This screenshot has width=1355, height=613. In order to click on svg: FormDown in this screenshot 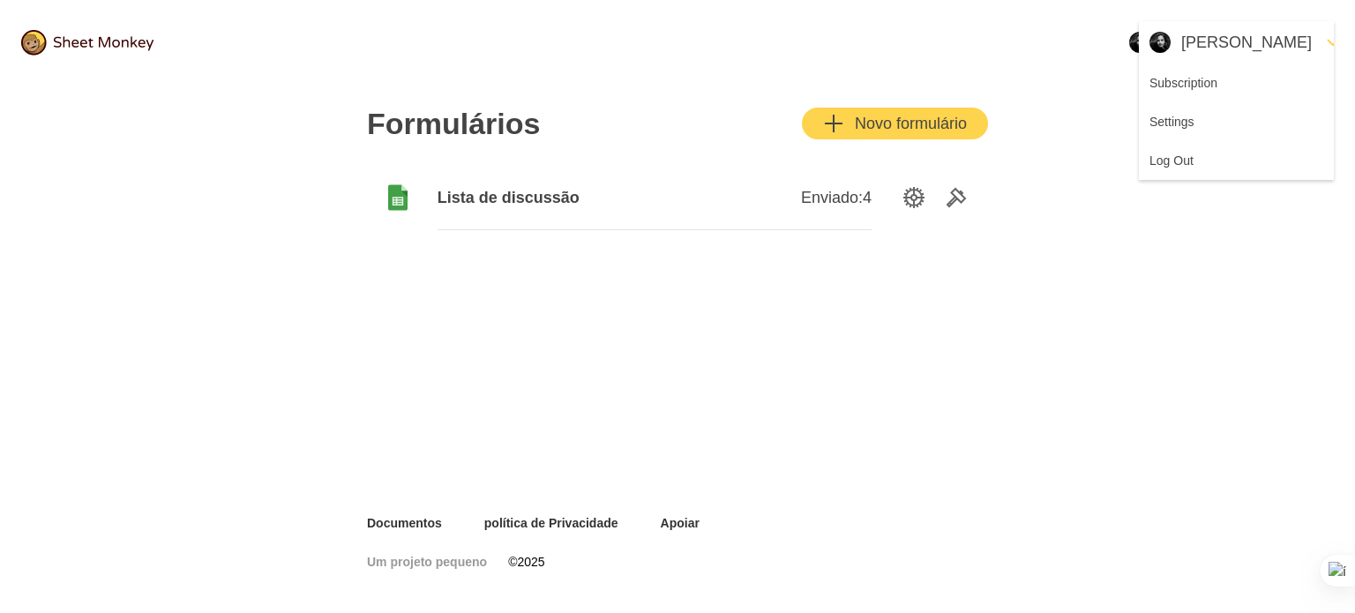, I will do `click(1333, 42)`.